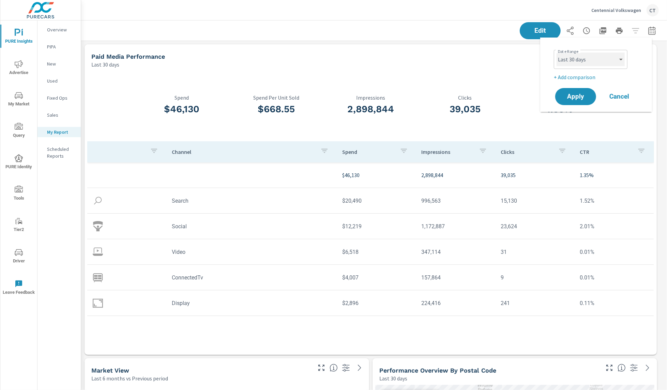  What do you see at coordinates (98, 226) in the screenshot?
I see `img: icon-social.svg` at bounding box center [98, 226].